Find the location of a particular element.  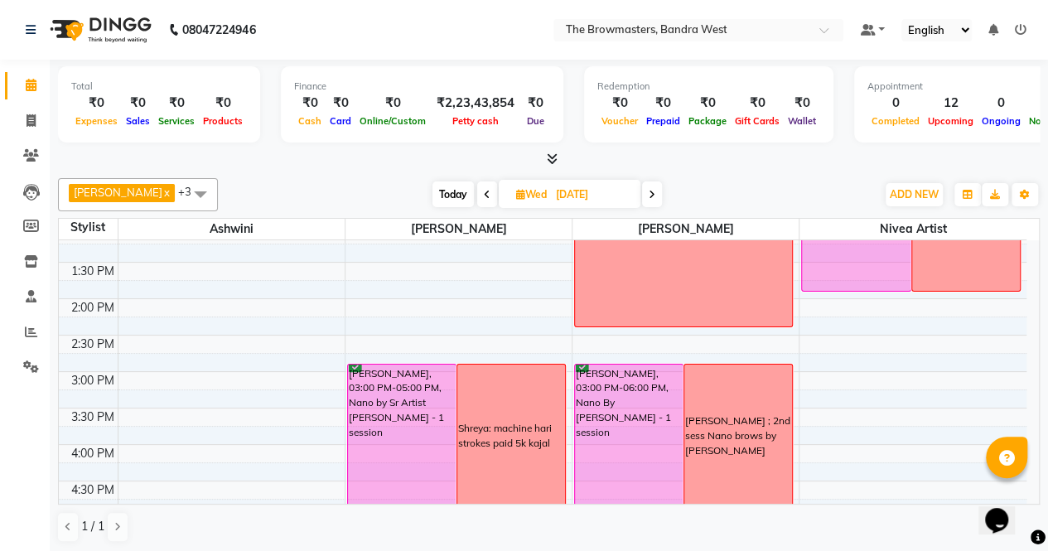

div: Stylist is located at coordinates (88, 227).